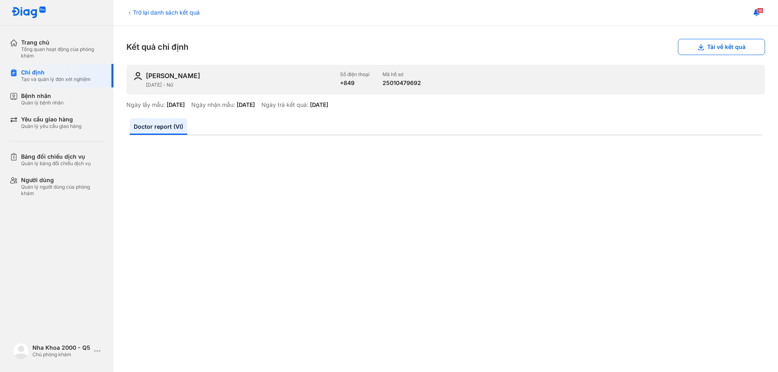 This screenshot has width=778, height=372. I want to click on div: Quản lý người dùng của phòng khám, so click(62, 190).